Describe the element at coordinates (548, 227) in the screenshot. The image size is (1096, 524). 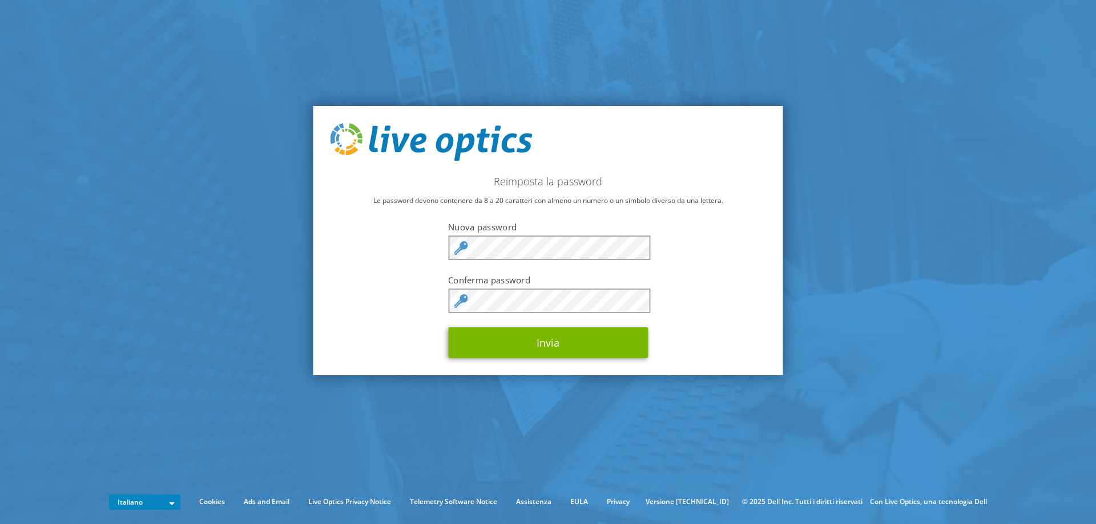
I see `label: Nuova password` at that location.